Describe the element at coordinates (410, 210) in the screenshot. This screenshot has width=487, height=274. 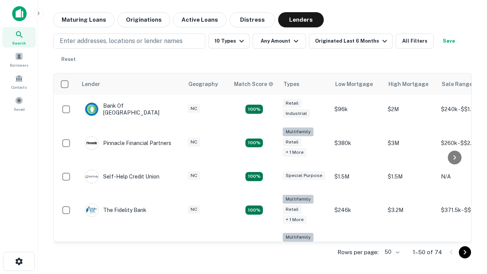
I see `td: $3.2M` at that location.